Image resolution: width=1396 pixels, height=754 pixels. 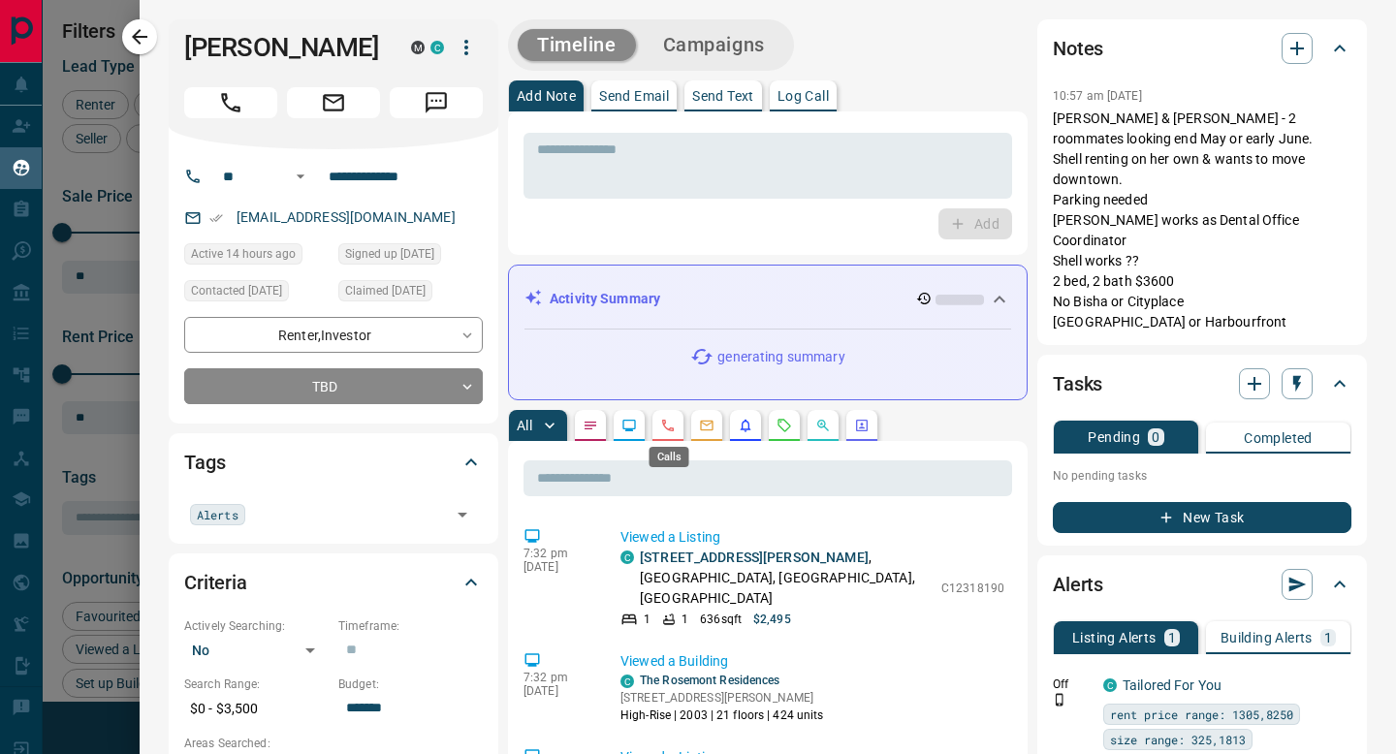 I want to click on button: Campaigns, so click(x=714, y=45).